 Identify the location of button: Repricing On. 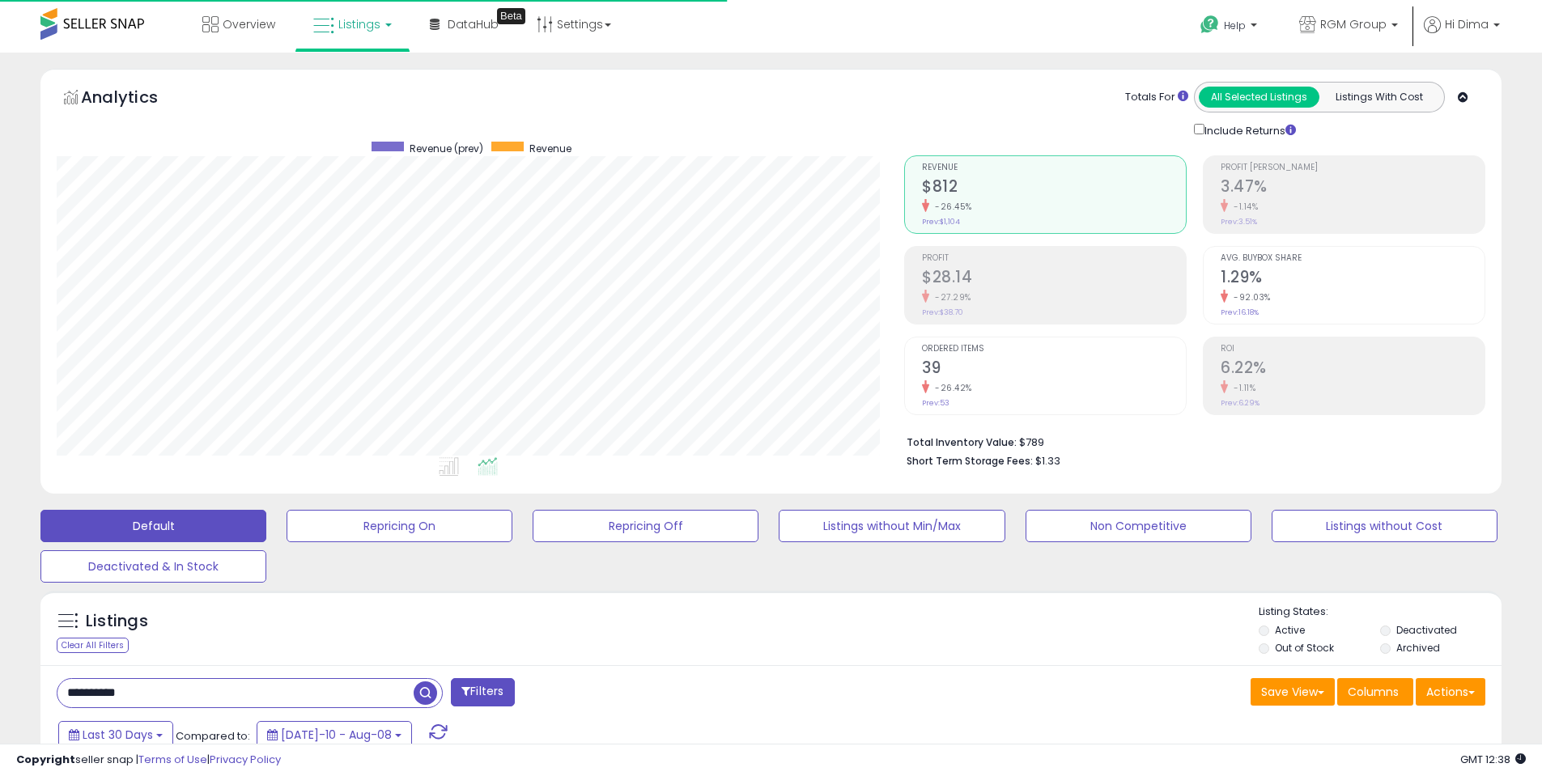
(399, 526).